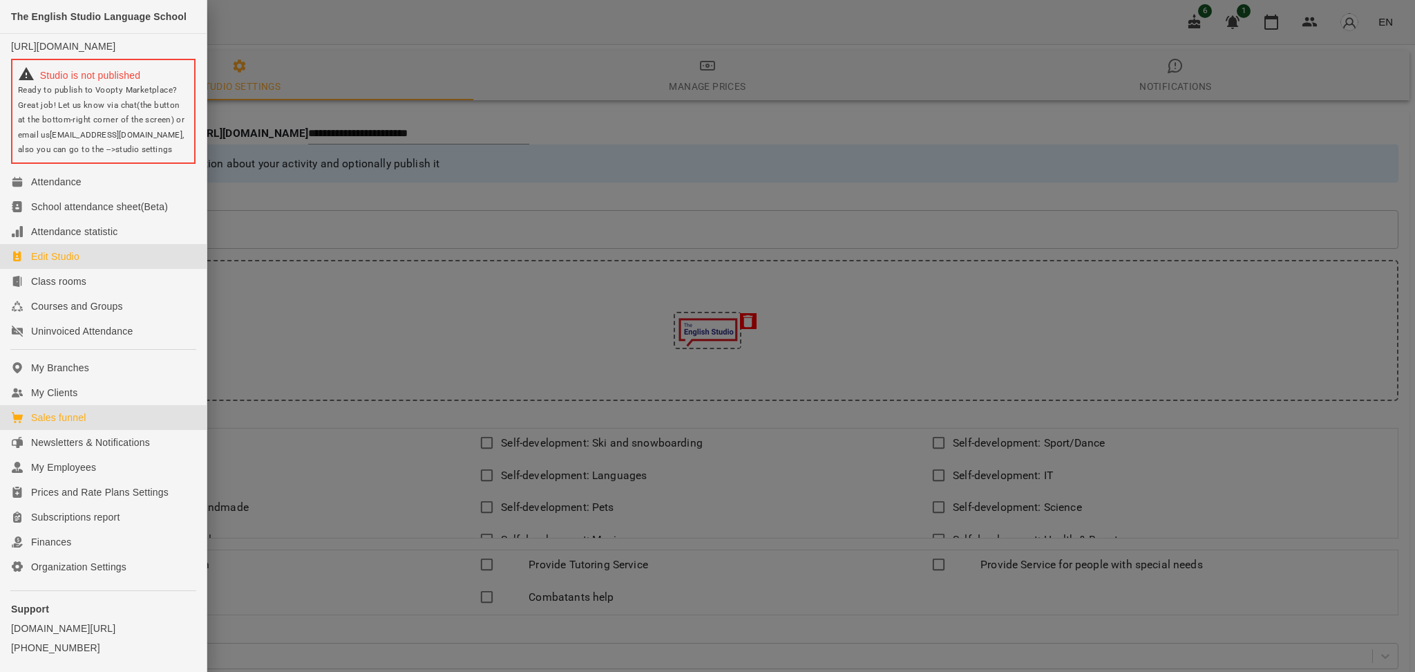 The image size is (1415, 672). What do you see at coordinates (79, 567) in the screenshot?
I see `div: Organization Settings` at bounding box center [79, 567].